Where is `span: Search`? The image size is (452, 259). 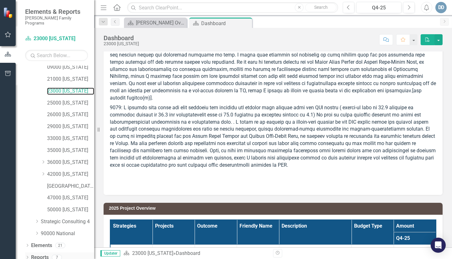
span: Search is located at coordinates (321, 7).